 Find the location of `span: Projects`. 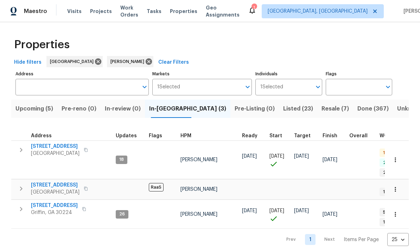

span: Projects is located at coordinates (101, 11).